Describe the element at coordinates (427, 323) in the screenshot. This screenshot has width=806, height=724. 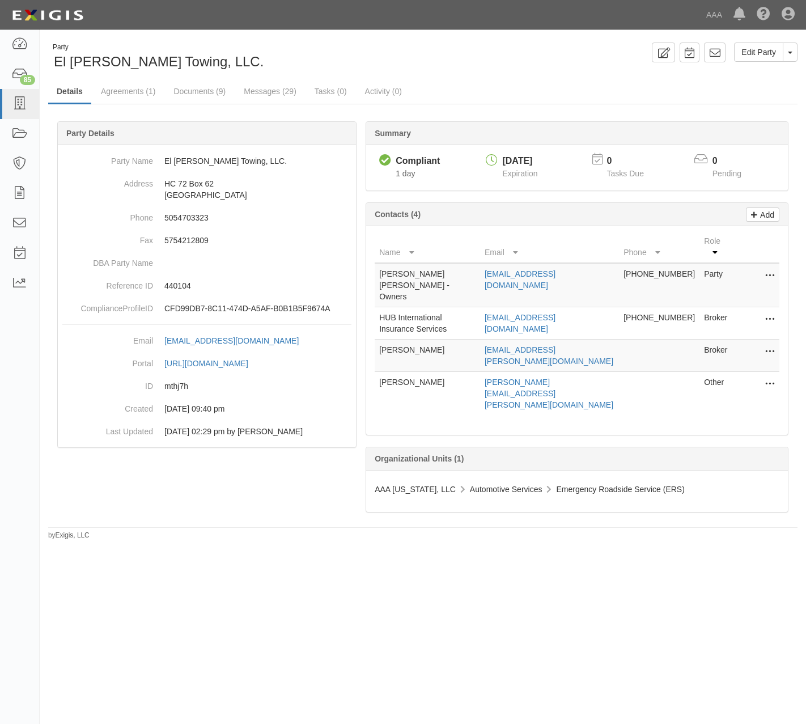
I see `td: HUB International Insurance Services` at that location.